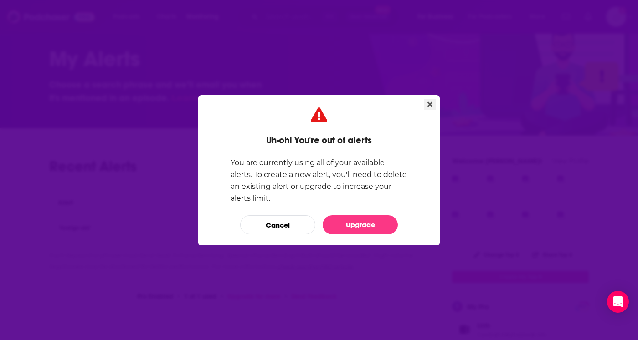 This screenshot has width=638, height=340. What do you see at coordinates (618, 302) in the screenshot?
I see `div: Open Intercom Messenger` at bounding box center [618, 302].